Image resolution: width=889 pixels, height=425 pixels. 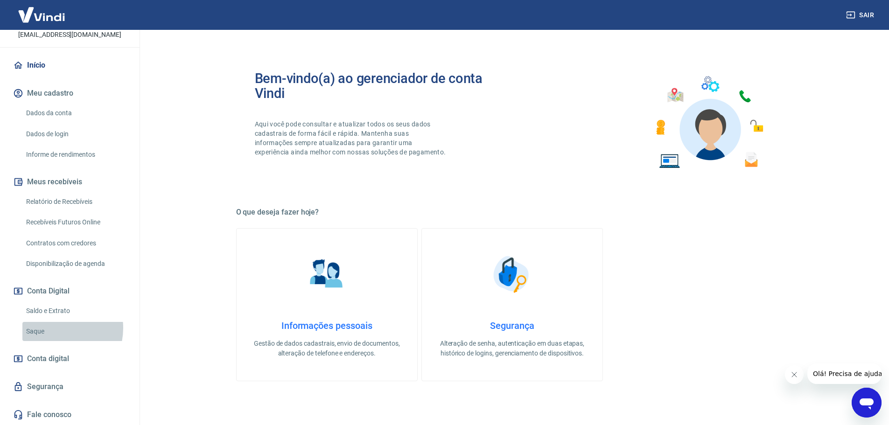 I want to click on img: Informações pessoais, so click(x=327, y=275).